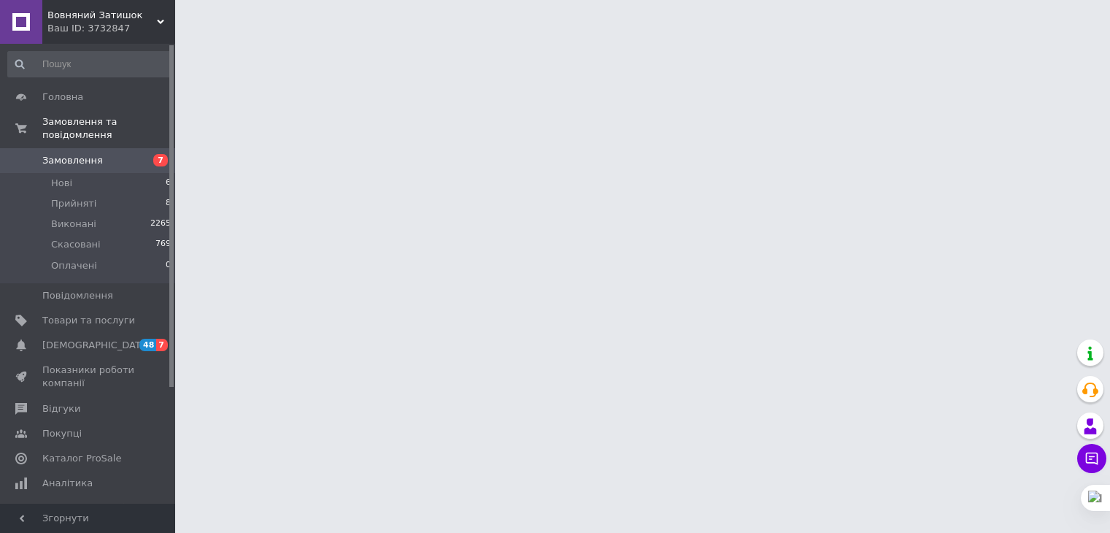 This screenshot has height=533, width=1110. Describe the element at coordinates (72, 161) in the screenshot. I see `span: Замовлення` at that location.